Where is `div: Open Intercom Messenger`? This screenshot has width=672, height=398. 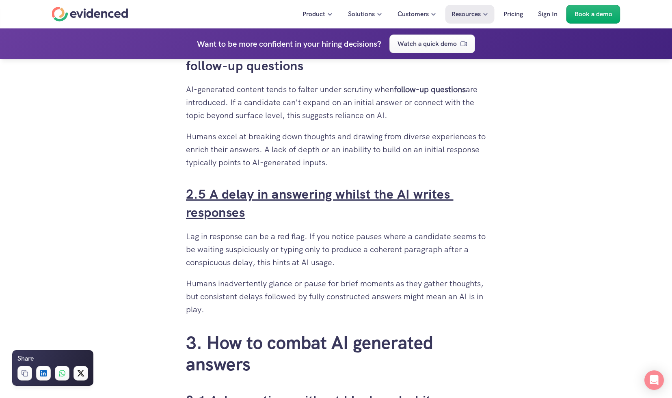
div: Open Intercom Messenger is located at coordinates (654, 380).